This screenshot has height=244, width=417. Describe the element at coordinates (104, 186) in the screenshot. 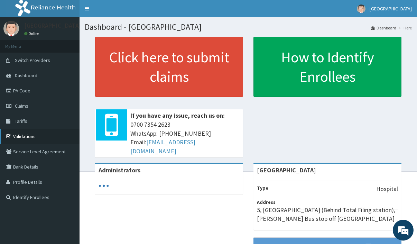

I see `svg: audio-loading` at that location.